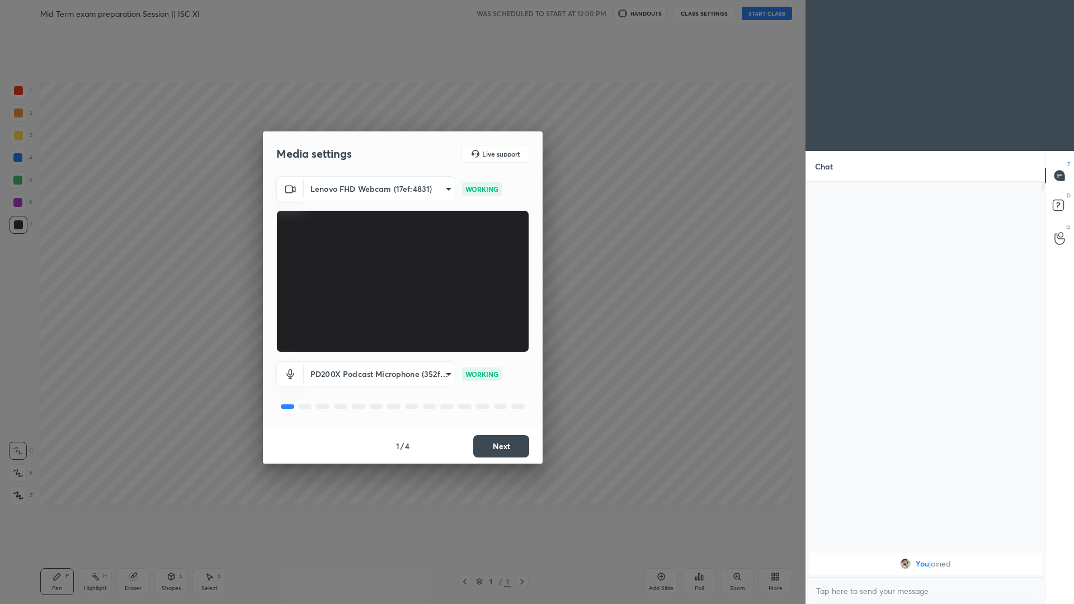  Describe the element at coordinates (501, 446) in the screenshot. I see `button: Next` at that location.